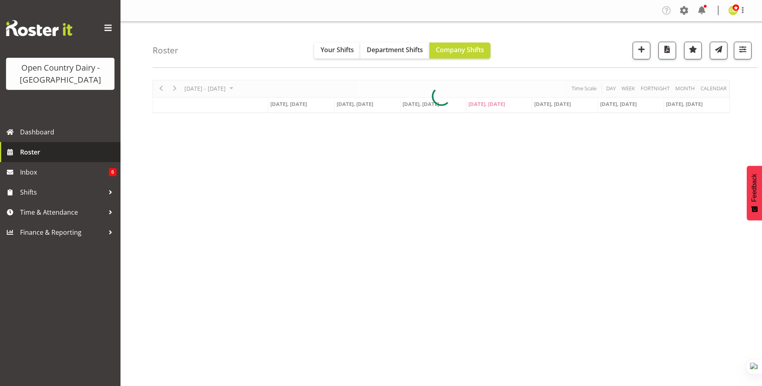 This screenshot has height=386, width=762. What do you see at coordinates (64, 172) in the screenshot?
I see `span: Inbox` at bounding box center [64, 172].